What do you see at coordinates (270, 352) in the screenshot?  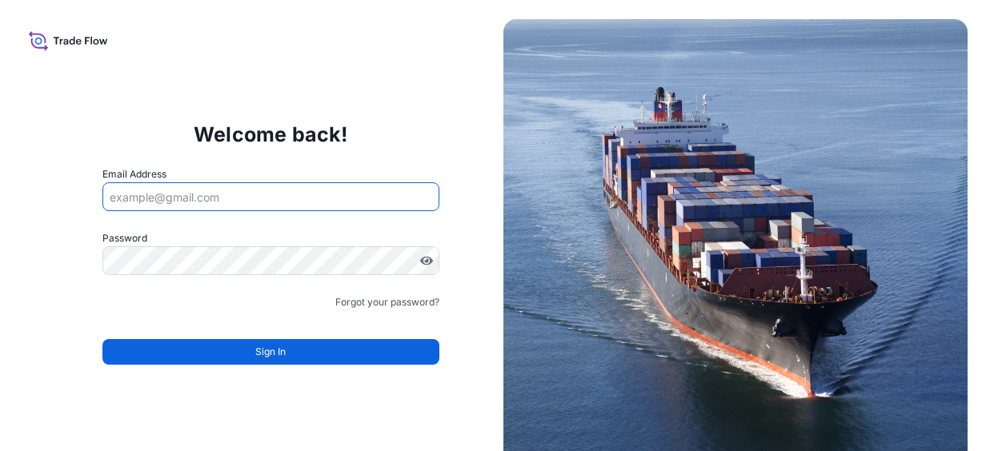 I see `span: Sign In` at bounding box center [270, 352].